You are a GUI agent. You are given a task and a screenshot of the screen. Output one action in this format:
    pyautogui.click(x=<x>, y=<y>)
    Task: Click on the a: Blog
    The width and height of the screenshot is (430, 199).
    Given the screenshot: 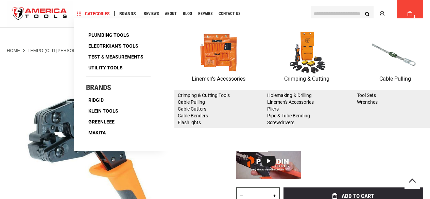 What is the action you would take?
    pyautogui.click(x=187, y=14)
    